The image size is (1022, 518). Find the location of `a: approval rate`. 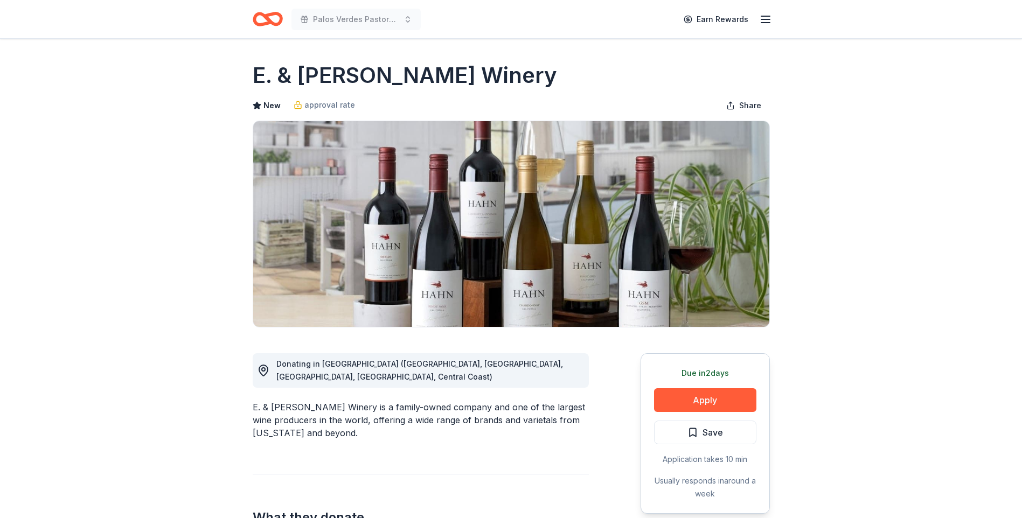

a: approval rate is located at coordinates (324, 105).